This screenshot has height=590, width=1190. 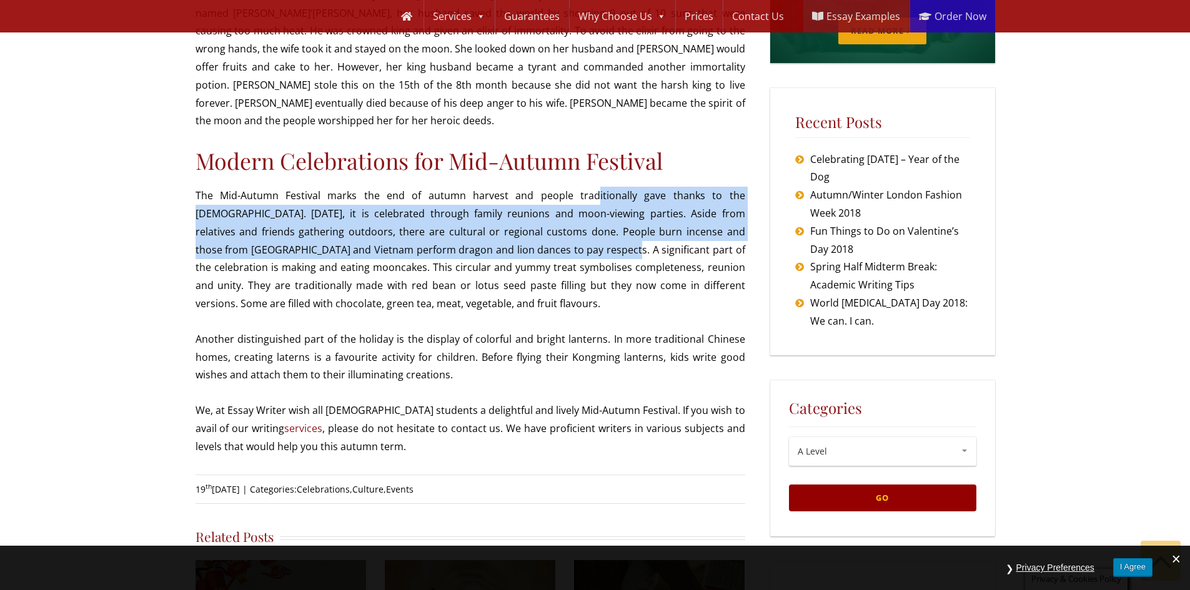 I want to click on h6: Related Posts, so click(x=237, y=536).